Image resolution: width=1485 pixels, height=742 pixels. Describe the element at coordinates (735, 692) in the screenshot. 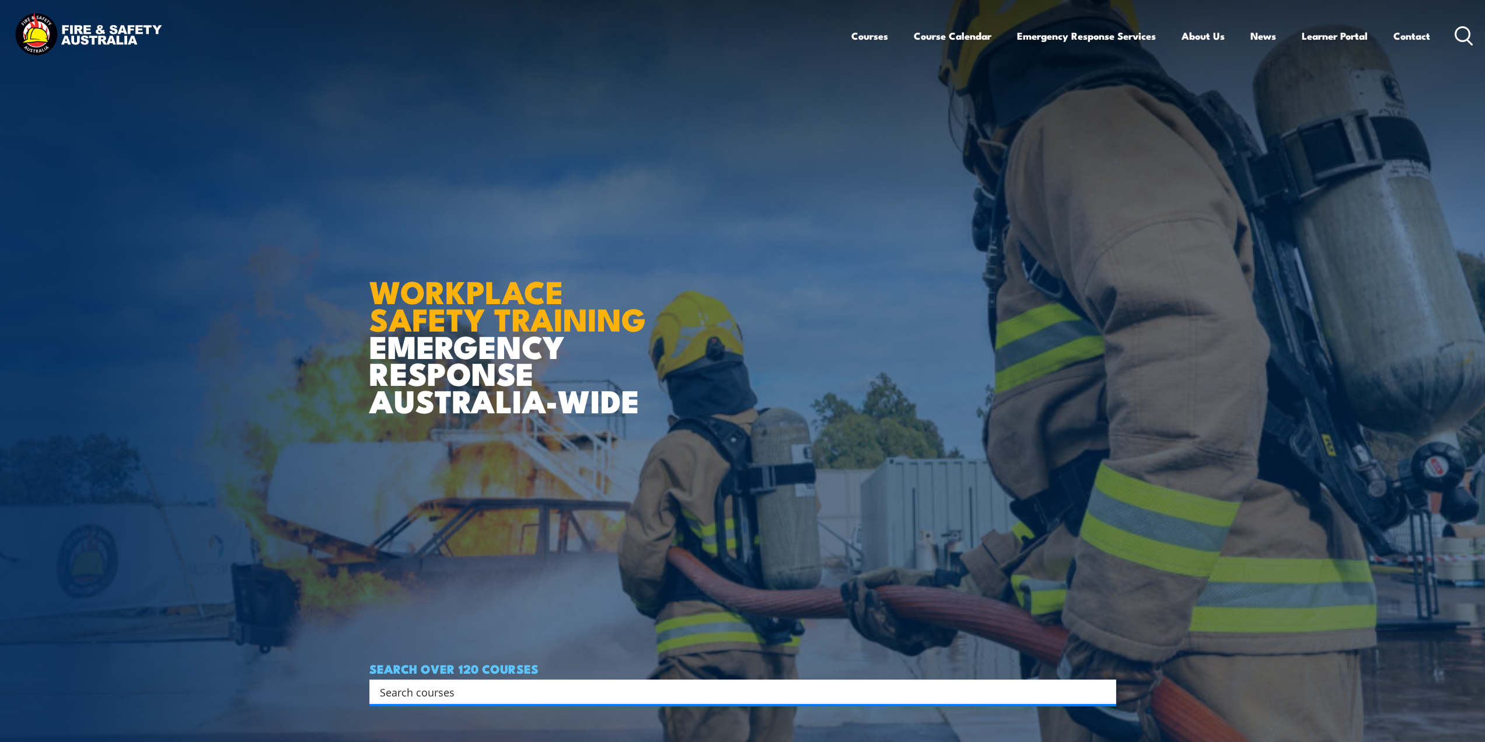

I see `input: Search input` at that location.